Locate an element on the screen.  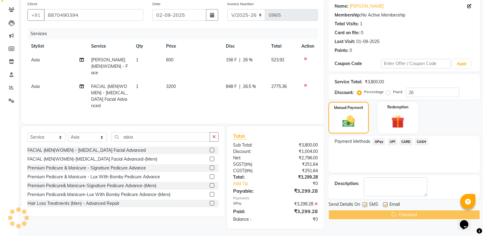
div: Hair Loss Treatments (Men) - Advanced Repair is located at coordinates (73, 203).